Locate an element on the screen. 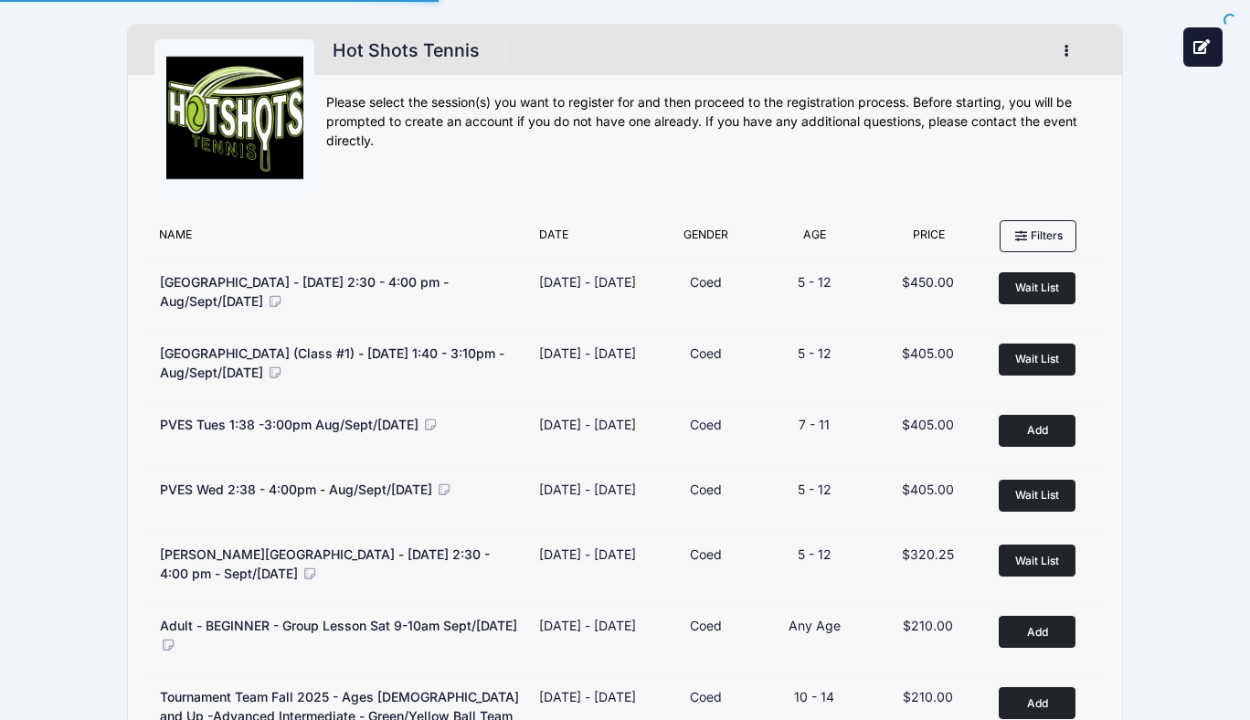  span: $320.25 is located at coordinates (928, 554).